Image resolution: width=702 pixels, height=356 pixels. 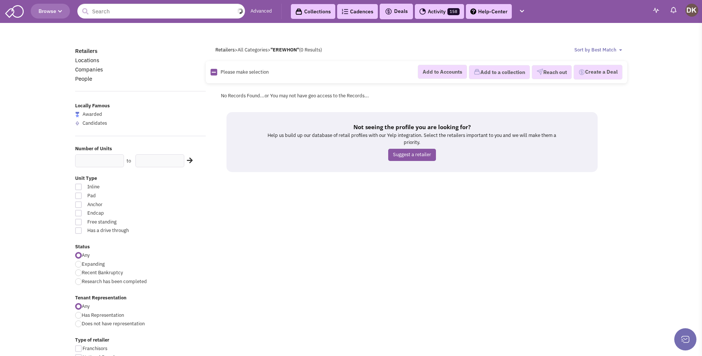 What do you see at coordinates (552, 72) in the screenshot?
I see `button: Reach out` at bounding box center [552, 72].